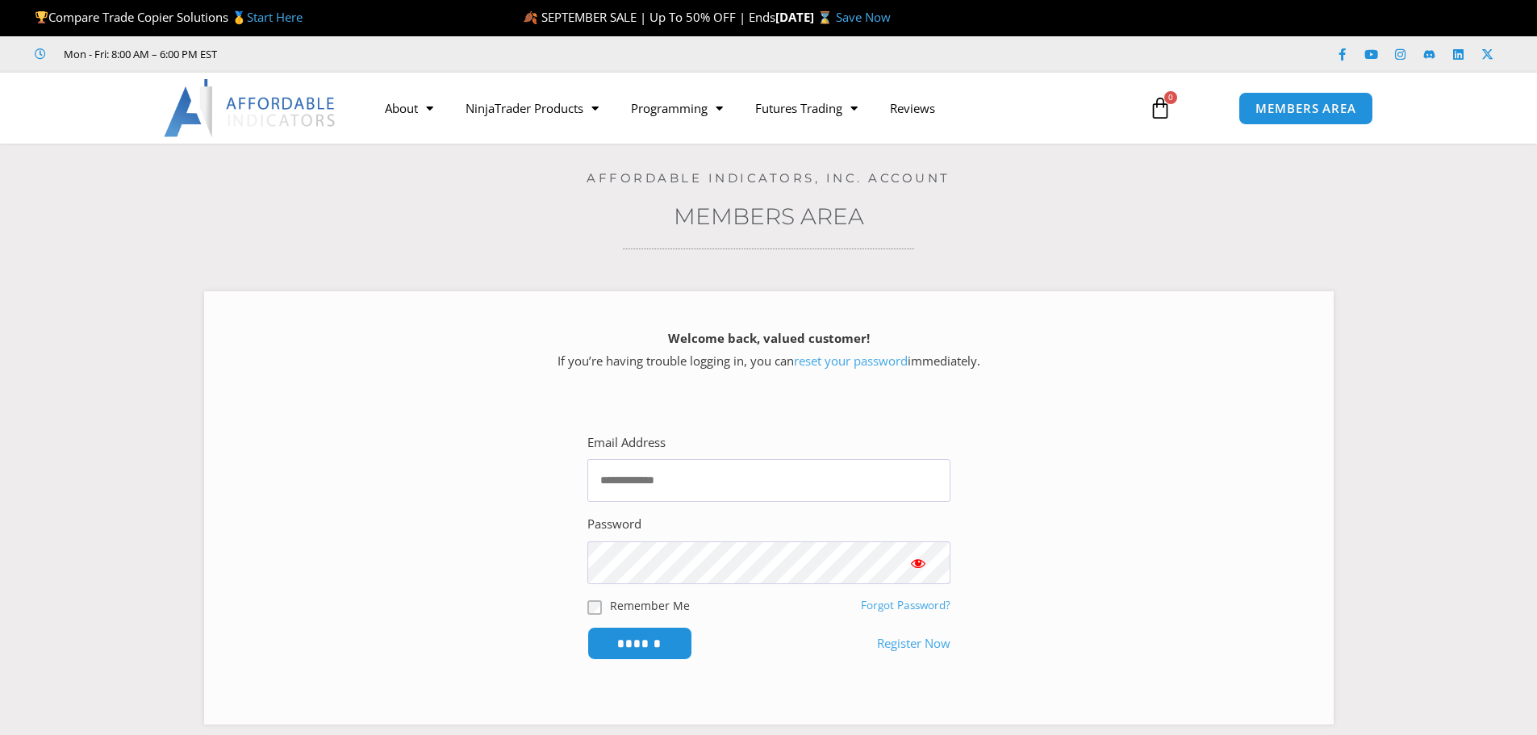 The width and height of the screenshot is (1537, 735). Describe the element at coordinates (138, 54) in the screenshot. I see `span: Mon - Fri: 8:00 AM – 6:00 PM EST` at that location.